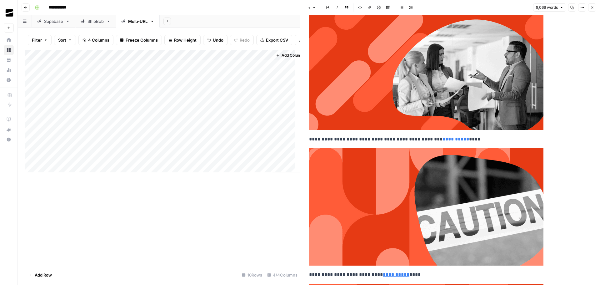  I want to click on span: Sort, so click(62, 40).